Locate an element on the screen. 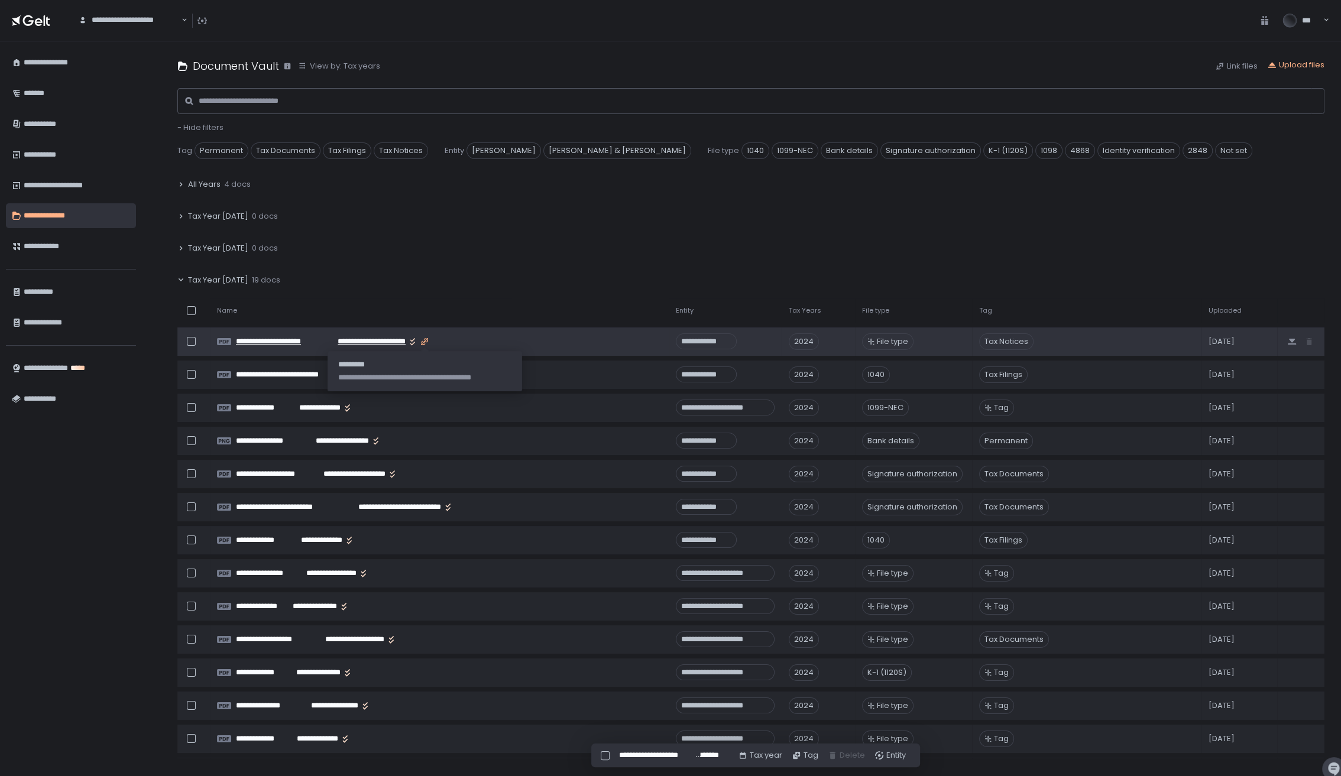 The height and width of the screenshot is (776, 1341). span: Tax Years is located at coordinates (805, 310).